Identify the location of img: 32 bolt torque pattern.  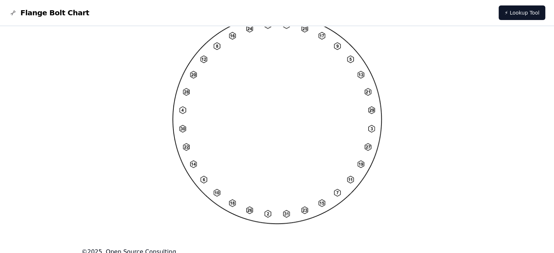
(277, 120).